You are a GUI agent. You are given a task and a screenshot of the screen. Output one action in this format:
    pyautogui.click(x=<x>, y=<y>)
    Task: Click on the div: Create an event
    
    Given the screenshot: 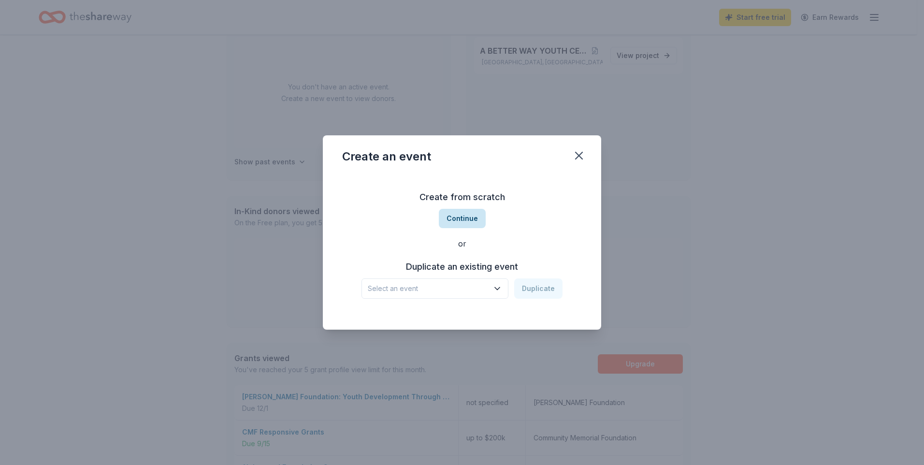 What is the action you would take?
    pyautogui.click(x=387, y=157)
    